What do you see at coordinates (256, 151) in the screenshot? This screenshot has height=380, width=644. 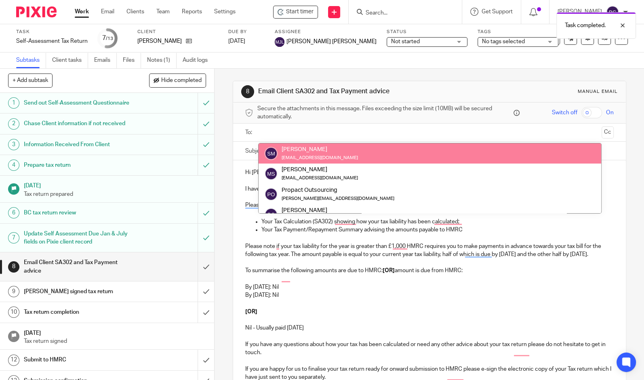 I see `label: Subject:` at bounding box center [256, 151].